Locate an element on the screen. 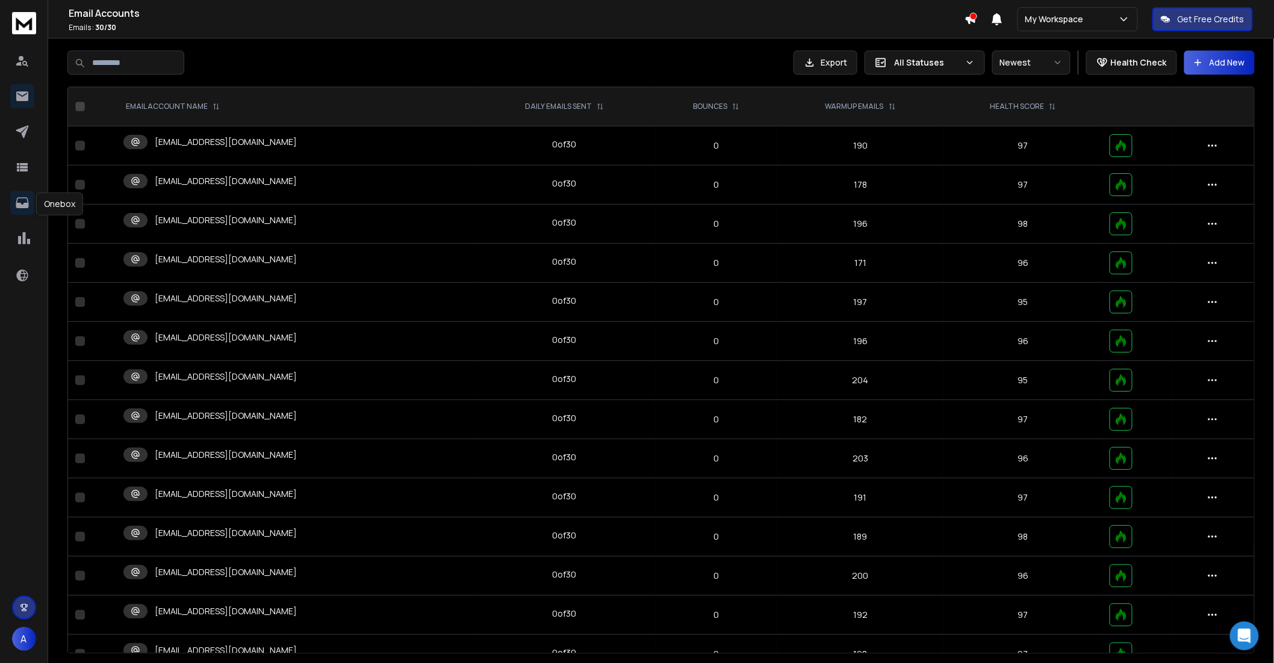  p: BOUNCES is located at coordinates (710, 107).